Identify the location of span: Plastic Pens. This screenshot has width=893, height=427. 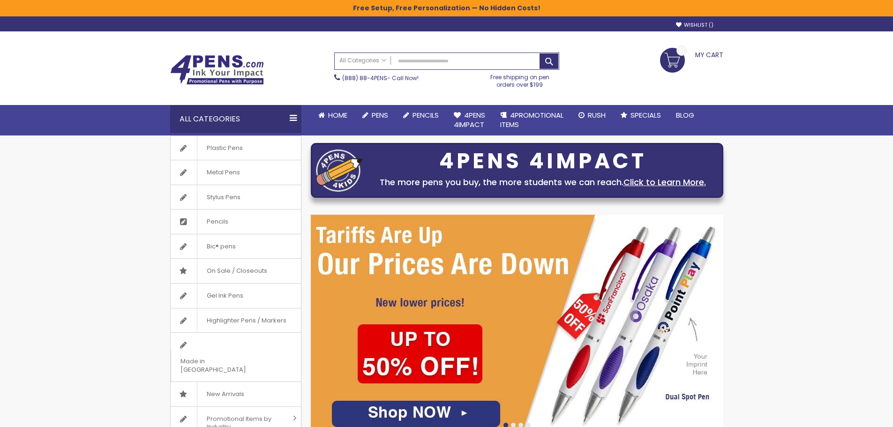
(225, 148).